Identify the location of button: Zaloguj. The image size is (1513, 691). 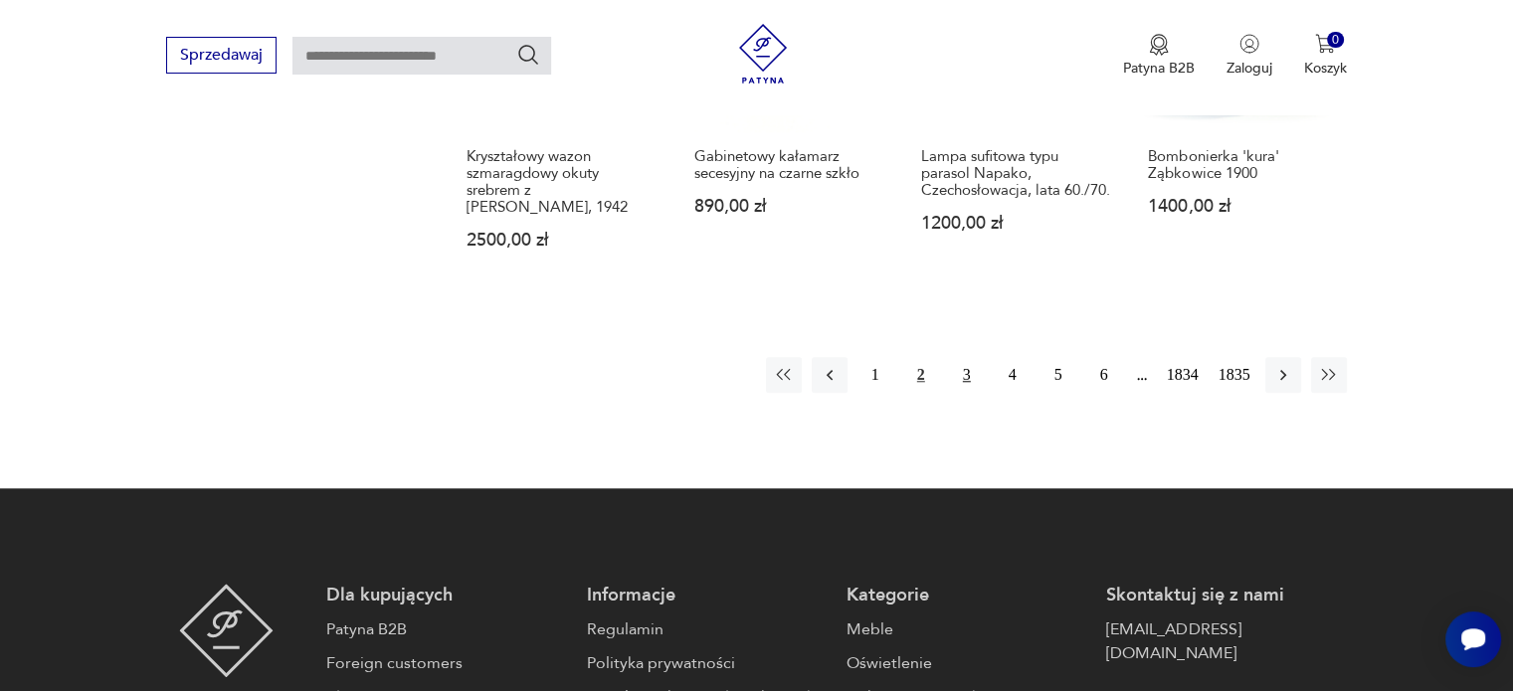
(1249, 56).